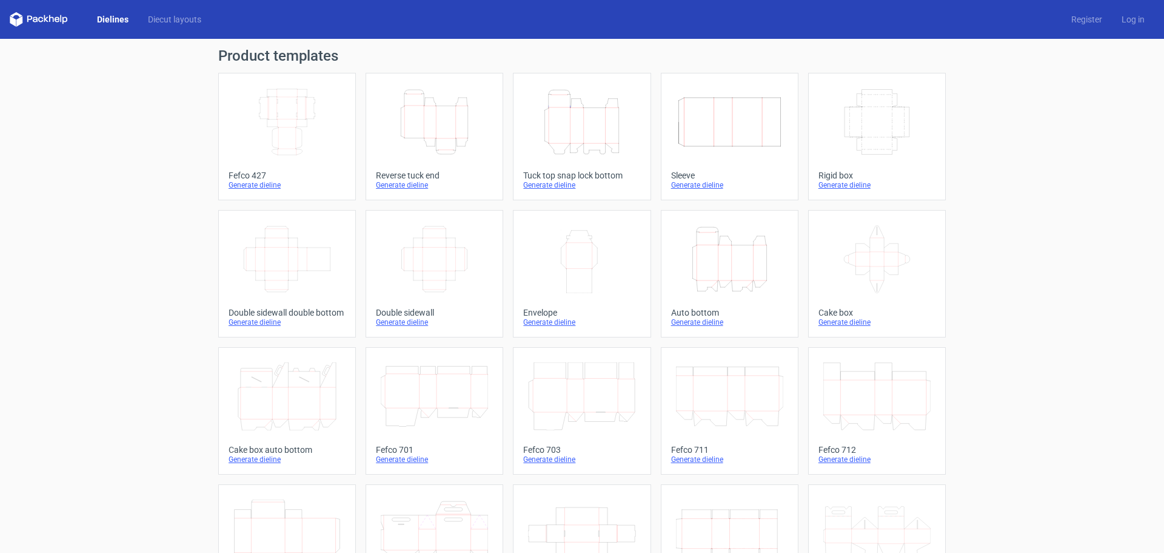 The height and width of the screenshot is (553, 1164). Describe the element at coordinates (582, 274) in the screenshot. I see `a: EnvelopeGenerate dieline` at that location.